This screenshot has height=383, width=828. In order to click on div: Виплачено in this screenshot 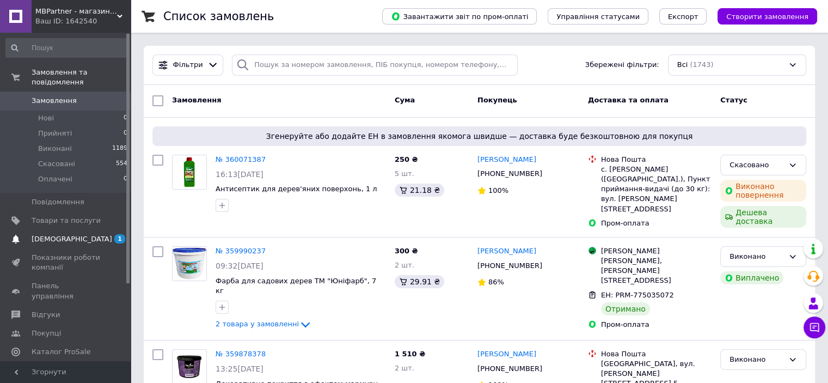, I will do `click(752, 278)`.